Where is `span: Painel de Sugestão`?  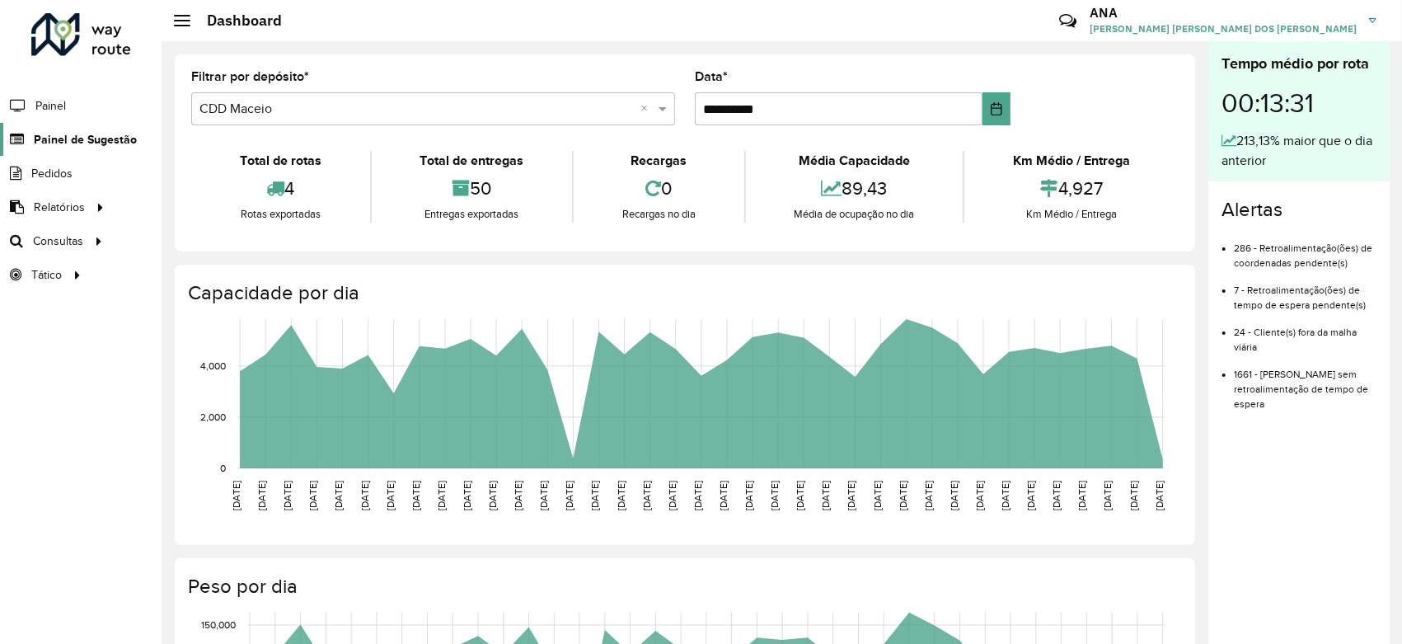 span: Painel de Sugestão is located at coordinates (85, 139).